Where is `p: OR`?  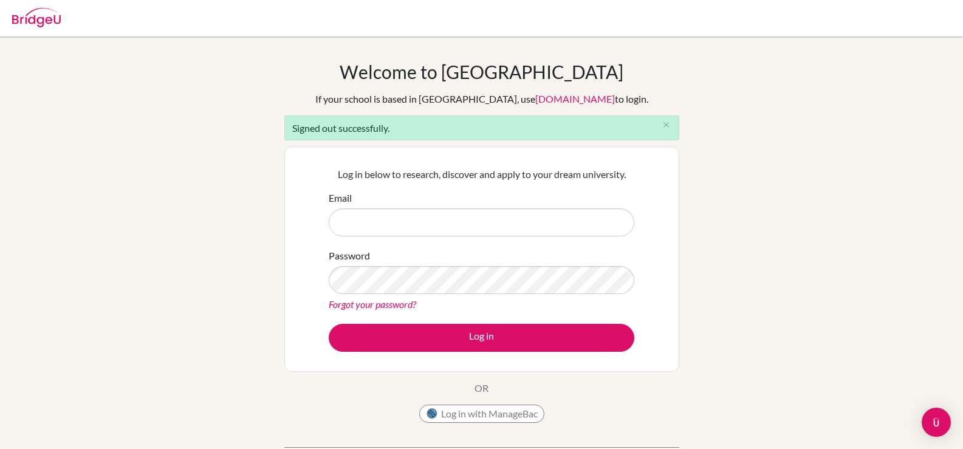
p: OR is located at coordinates (481, 388).